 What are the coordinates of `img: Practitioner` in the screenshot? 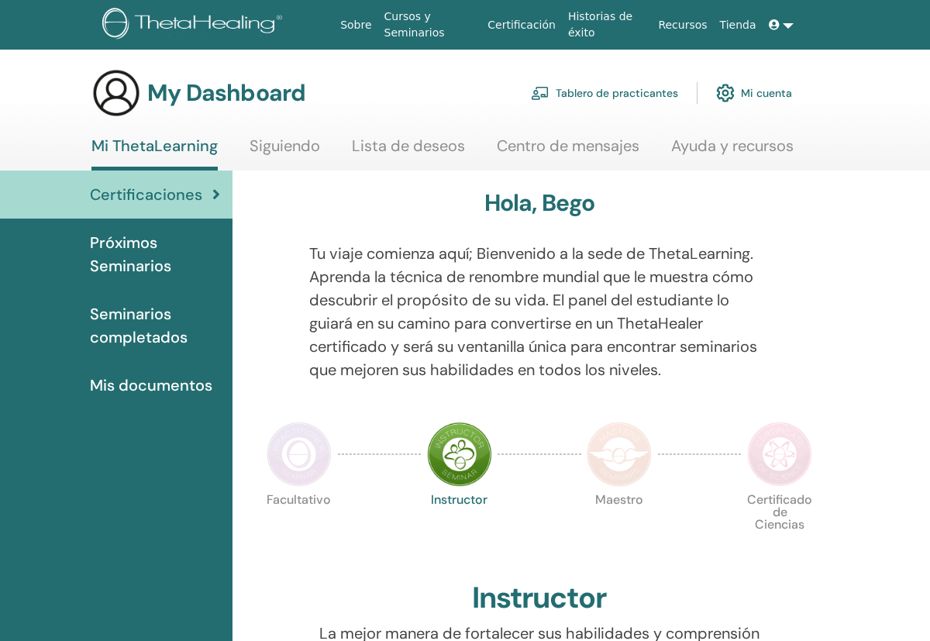 It's located at (299, 454).